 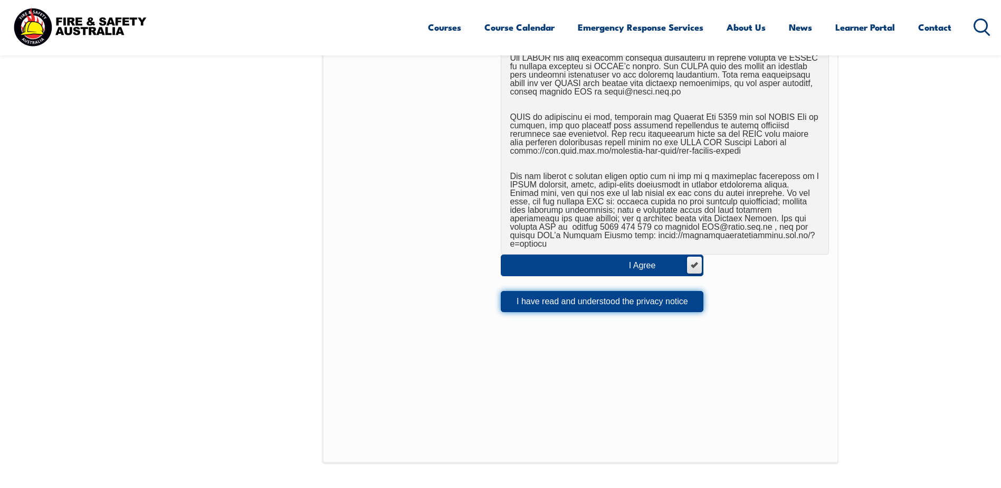 I want to click on div: I Agree, so click(x=653, y=266).